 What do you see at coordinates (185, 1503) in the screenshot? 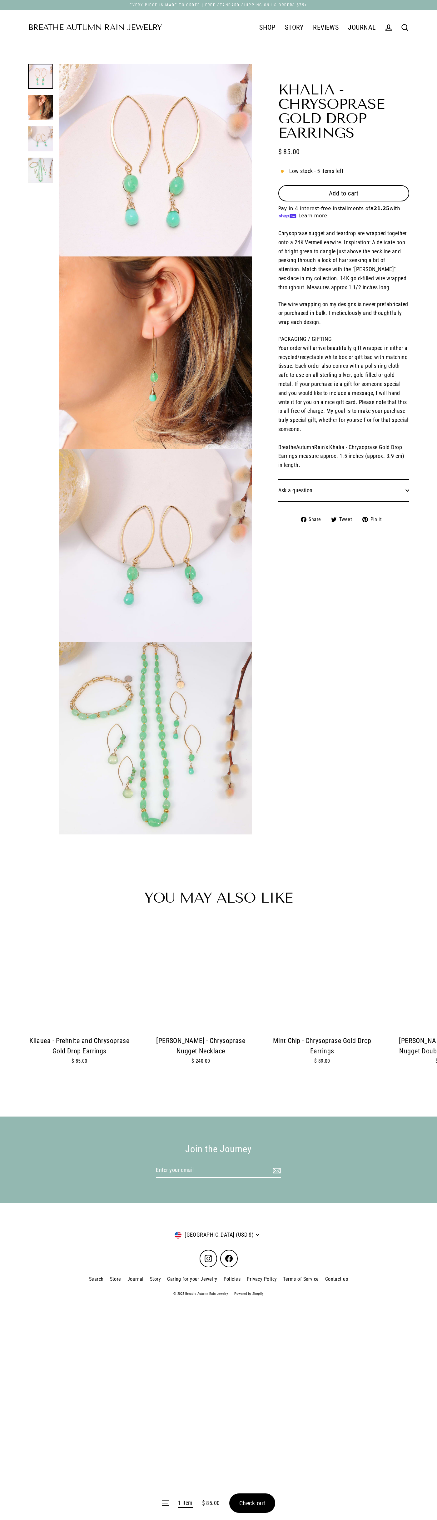
I see `a: 1 item` at bounding box center [185, 1503].